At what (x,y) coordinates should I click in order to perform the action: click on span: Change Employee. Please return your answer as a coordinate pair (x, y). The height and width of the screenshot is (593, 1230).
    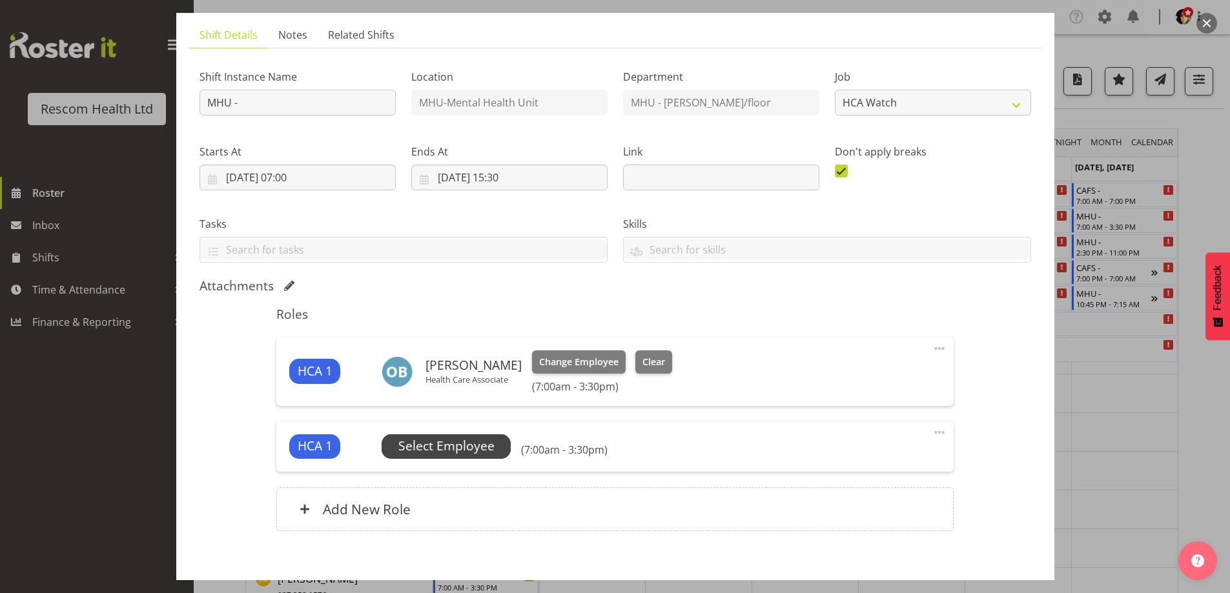
    Looking at the image, I should click on (578, 362).